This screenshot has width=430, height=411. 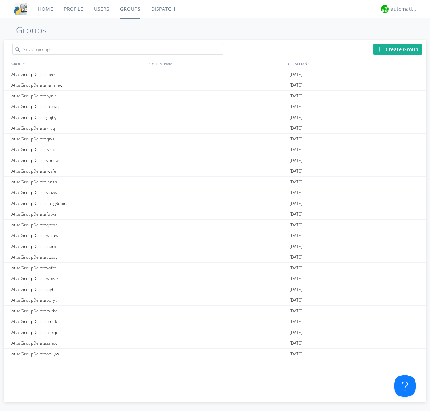 I want to click on div: AtlasGroupDeletepqkqu, so click(x=78, y=332).